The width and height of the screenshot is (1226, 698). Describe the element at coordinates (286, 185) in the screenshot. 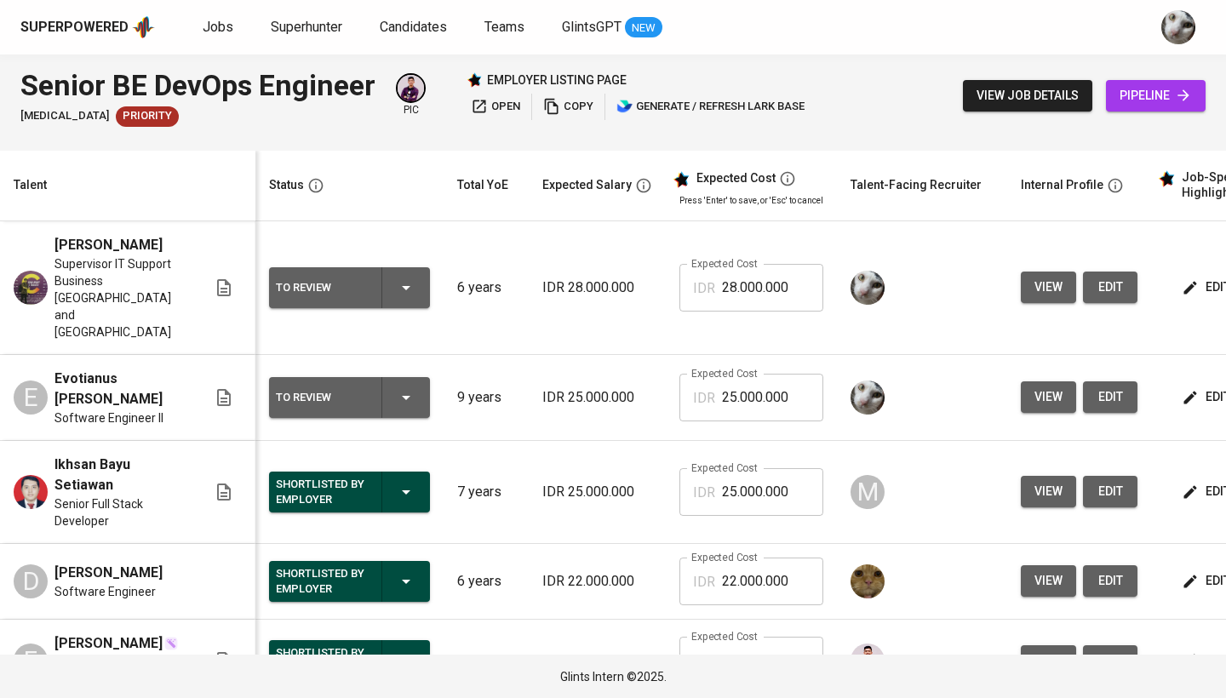

I see `div: Status` at that location.